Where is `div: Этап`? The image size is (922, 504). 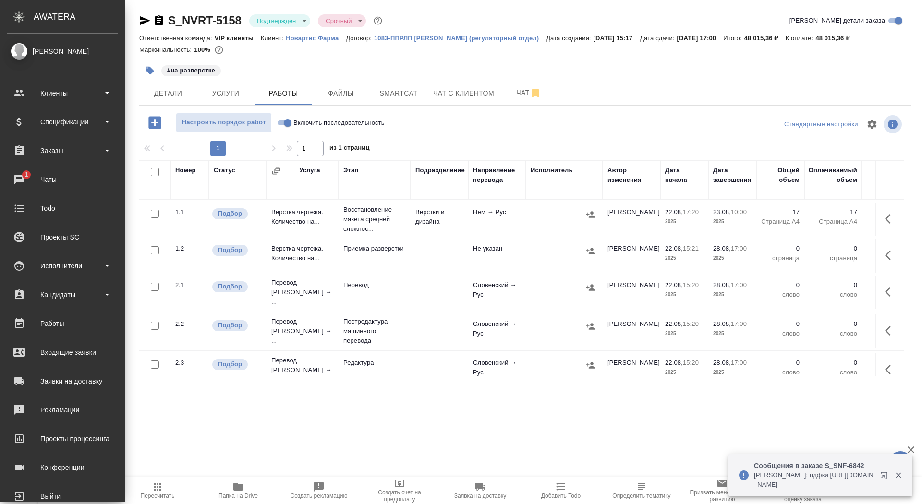
div: Этап is located at coordinates (350, 170).